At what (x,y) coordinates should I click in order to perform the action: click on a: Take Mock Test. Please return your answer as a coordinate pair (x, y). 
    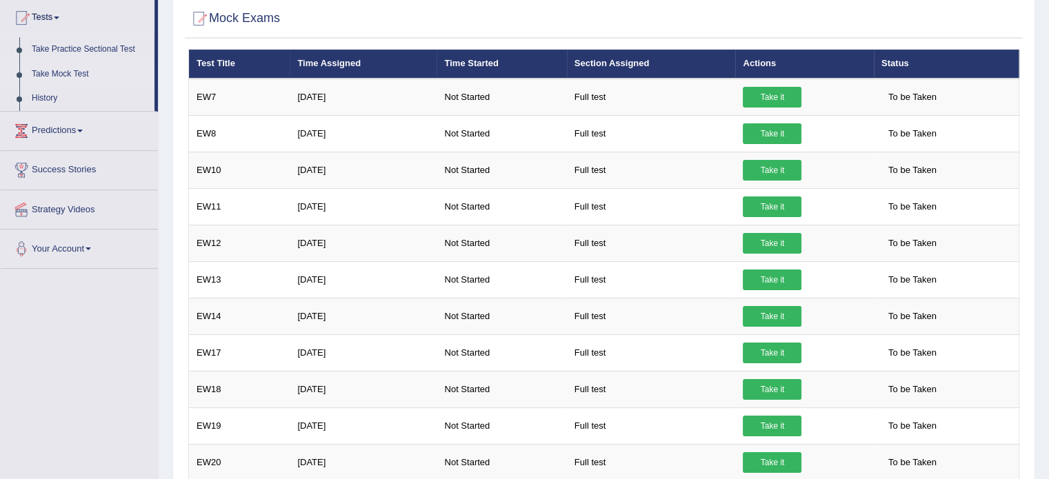
    Looking at the image, I should click on (90, 74).